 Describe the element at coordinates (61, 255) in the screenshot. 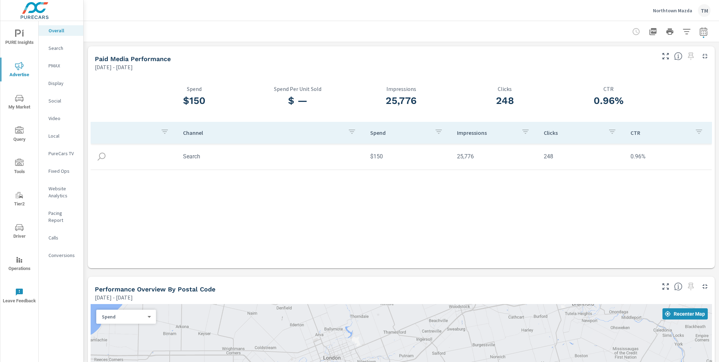

I see `div: Conversions` at that location.